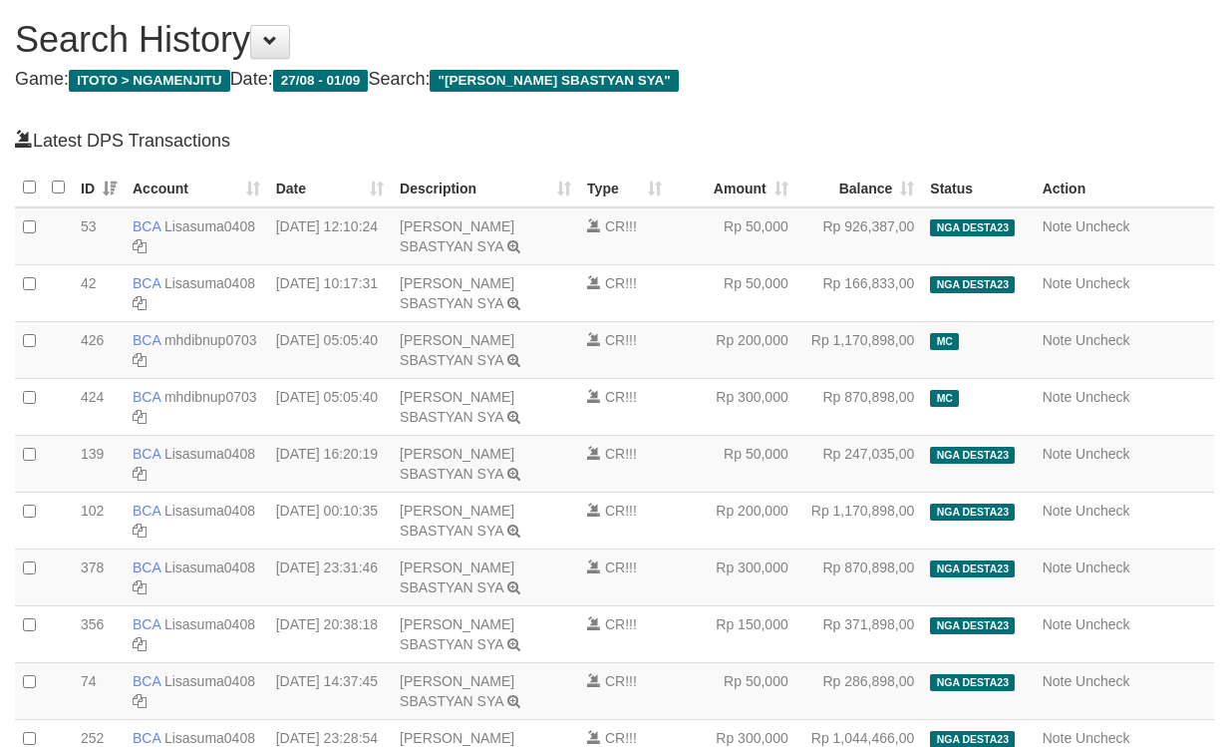  What do you see at coordinates (859, 236) in the screenshot?
I see `td: Rp 926,387,00` at bounding box center [859, 236].